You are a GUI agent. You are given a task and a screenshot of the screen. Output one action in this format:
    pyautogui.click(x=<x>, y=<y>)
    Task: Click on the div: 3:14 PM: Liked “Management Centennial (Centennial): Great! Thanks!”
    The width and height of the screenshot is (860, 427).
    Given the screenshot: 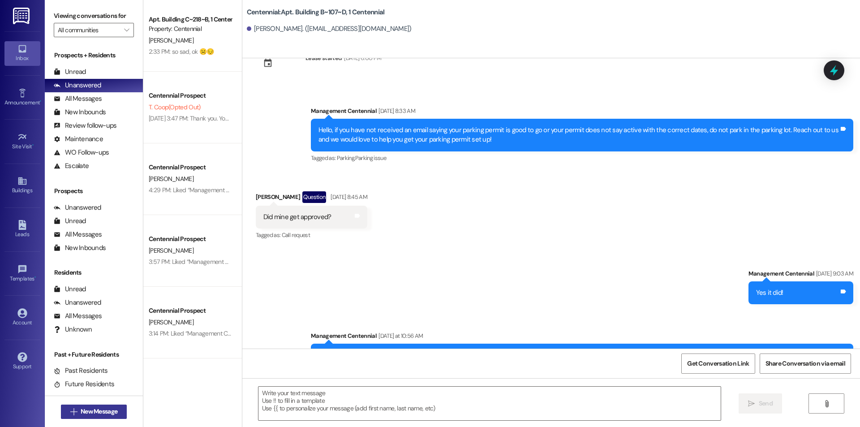 What is the action you would take?
    pyautogui.click(x=237, y=333)
    